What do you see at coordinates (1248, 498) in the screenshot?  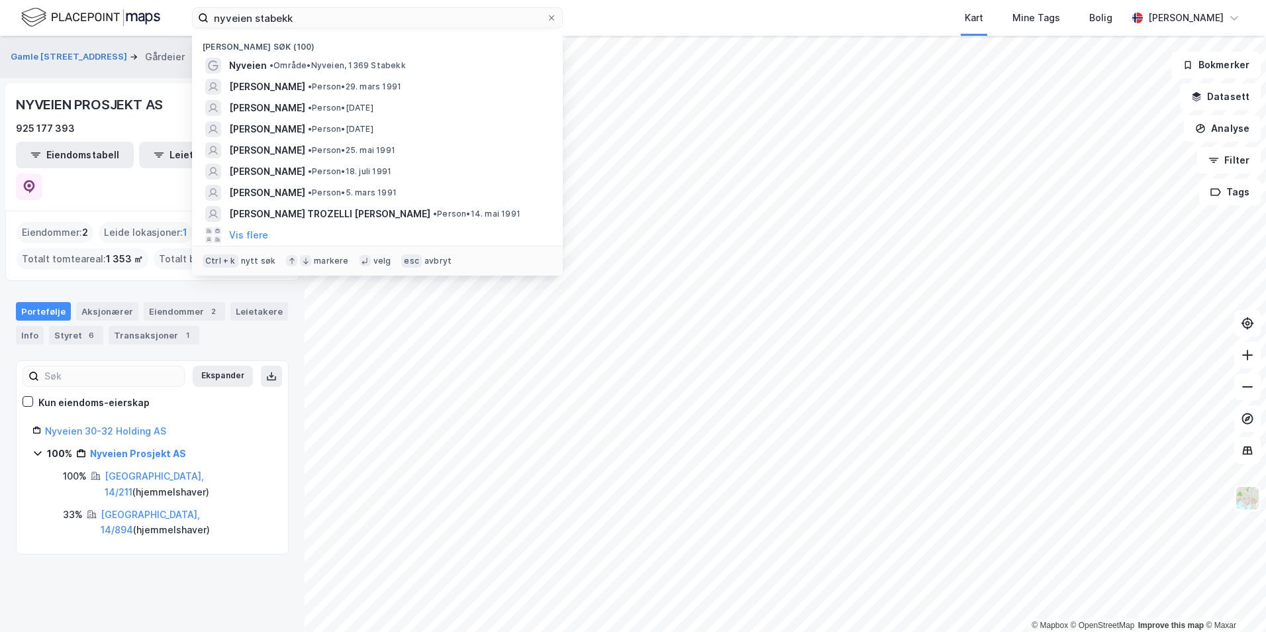 I see `img: Z` at bounding box center [1248, 498].